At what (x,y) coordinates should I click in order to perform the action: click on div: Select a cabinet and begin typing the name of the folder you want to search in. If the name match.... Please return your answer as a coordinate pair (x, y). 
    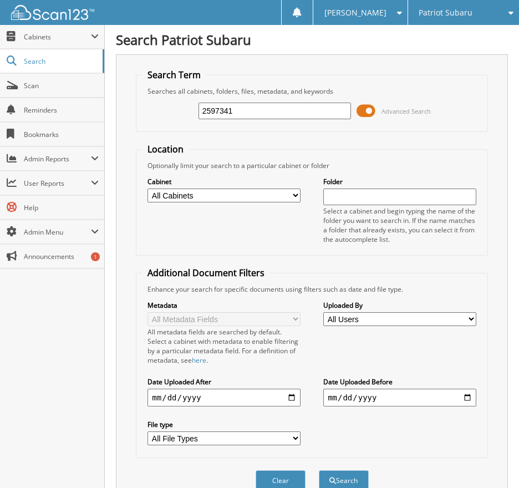
    Looking at the image, I should click on (399, 225).